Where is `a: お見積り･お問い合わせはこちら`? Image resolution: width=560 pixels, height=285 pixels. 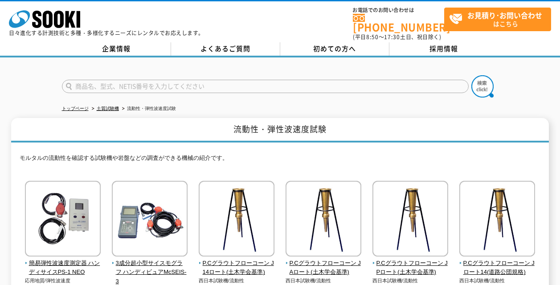 a: お見積り･お問い合わせはこちら is located at coordinates (498, 19).